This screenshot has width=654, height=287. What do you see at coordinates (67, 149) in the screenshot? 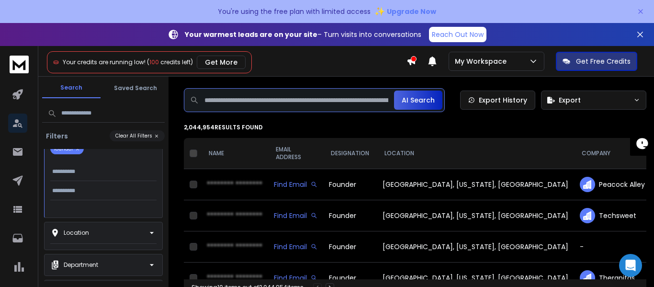
I see `p: founder` at bounding box center [67, 149].